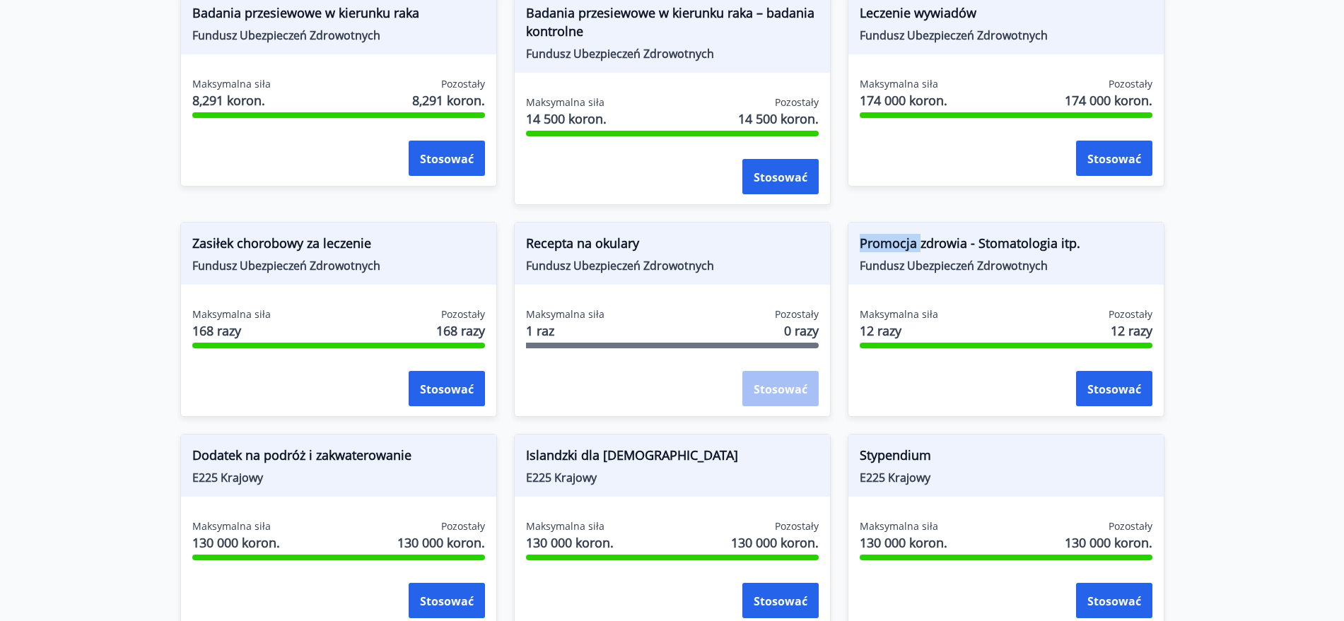 The height and width of the screenshot is (621, 1344). I want to click on font: 1 raz, so click(540, 331).